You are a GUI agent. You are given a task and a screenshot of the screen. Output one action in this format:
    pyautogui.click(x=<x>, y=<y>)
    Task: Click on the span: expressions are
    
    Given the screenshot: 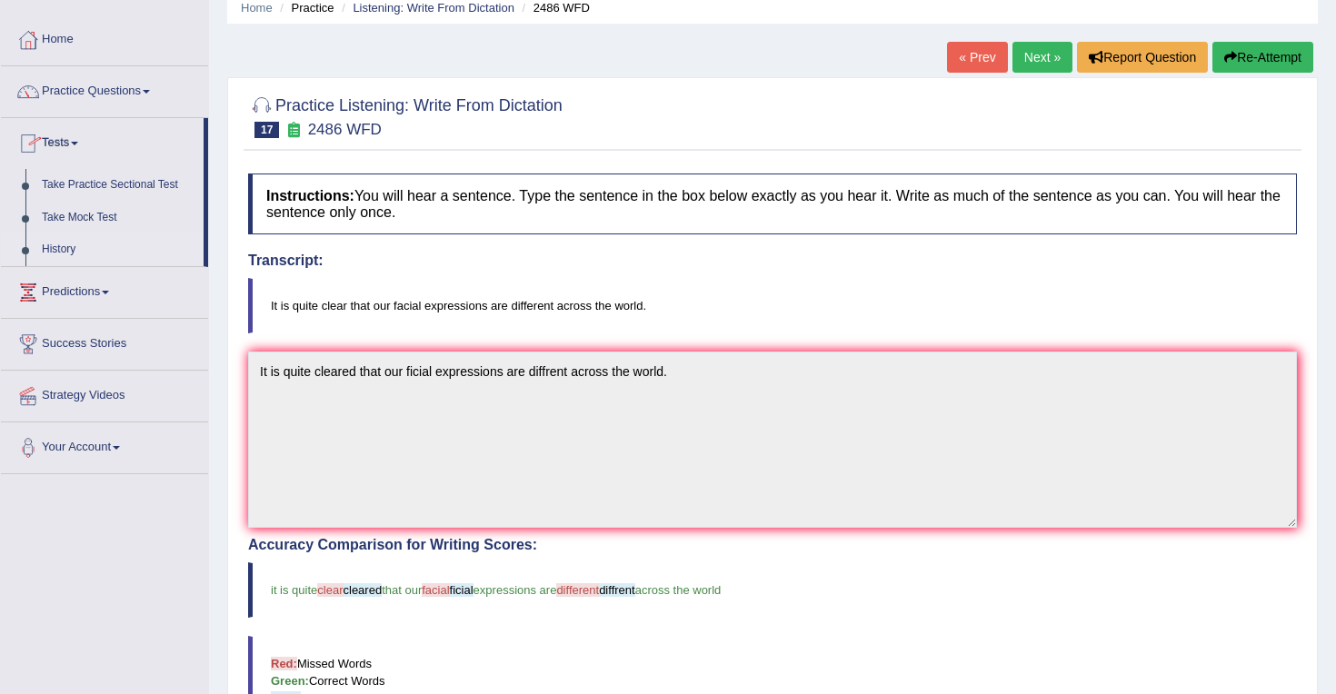 What is the action you would take?
    pyautogui.click(x=515, y=590)
    